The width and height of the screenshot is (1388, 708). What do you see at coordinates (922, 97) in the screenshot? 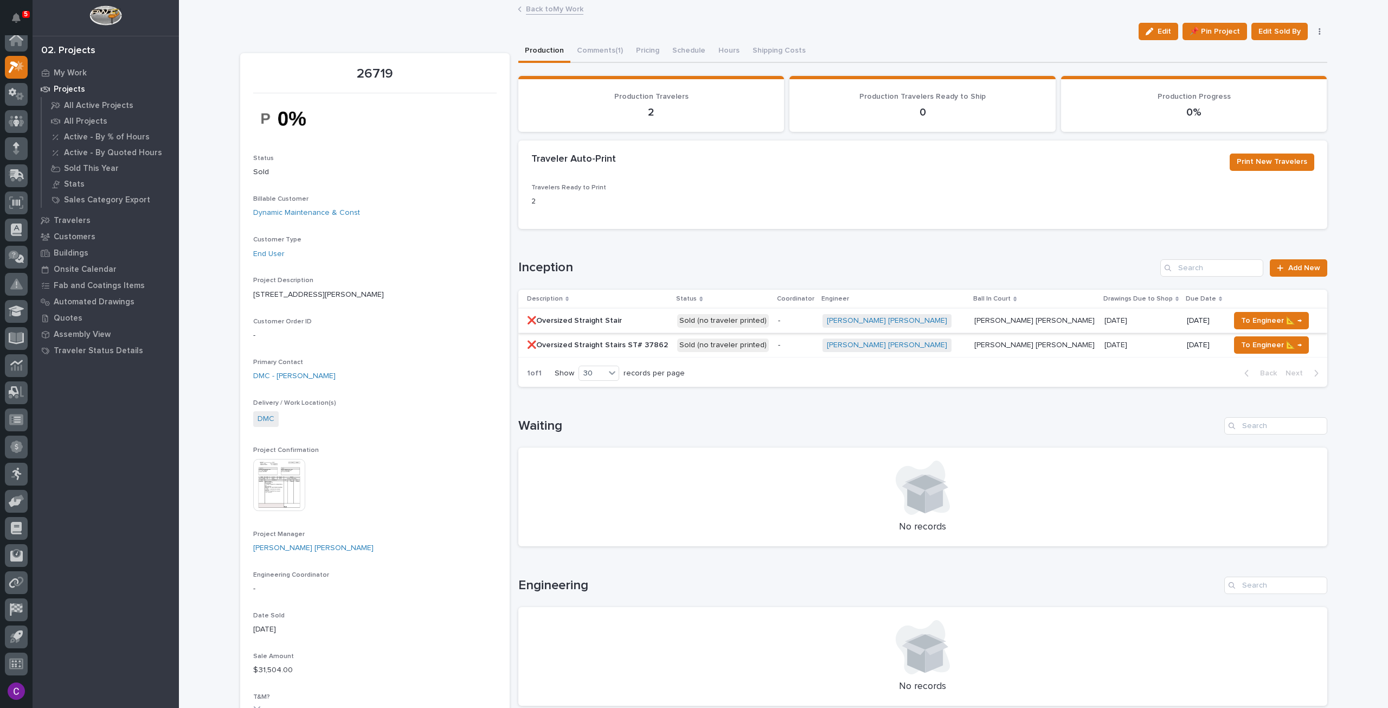
I see `span: Production Travelers Ready to Ship` at bounding box center [922, 97].